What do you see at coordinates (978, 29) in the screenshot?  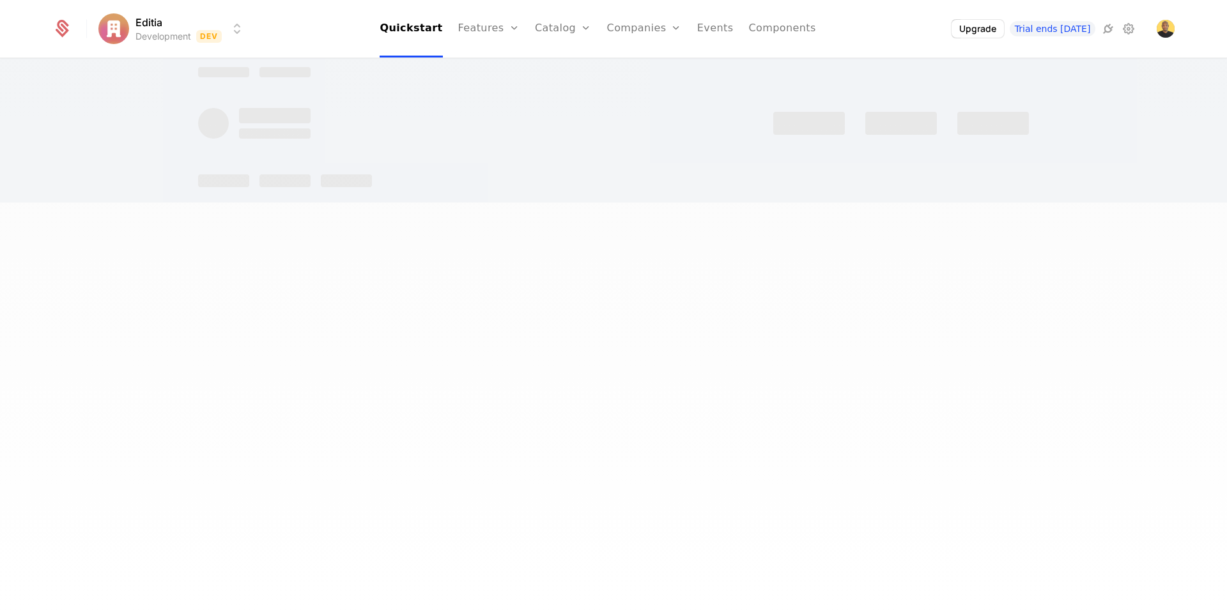 I see `button: Upgrade` at bounding box center [978, 29].